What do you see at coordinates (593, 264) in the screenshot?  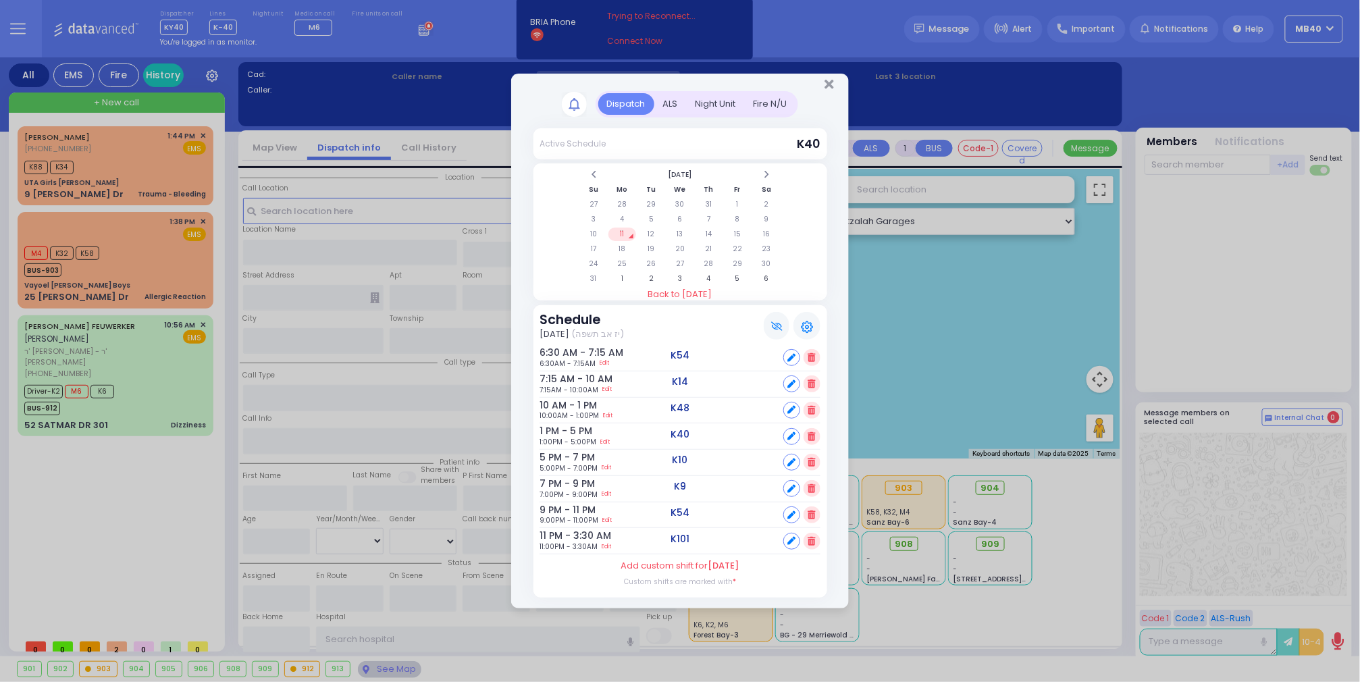 I see `td: 24` at bounding box center [593, 264].